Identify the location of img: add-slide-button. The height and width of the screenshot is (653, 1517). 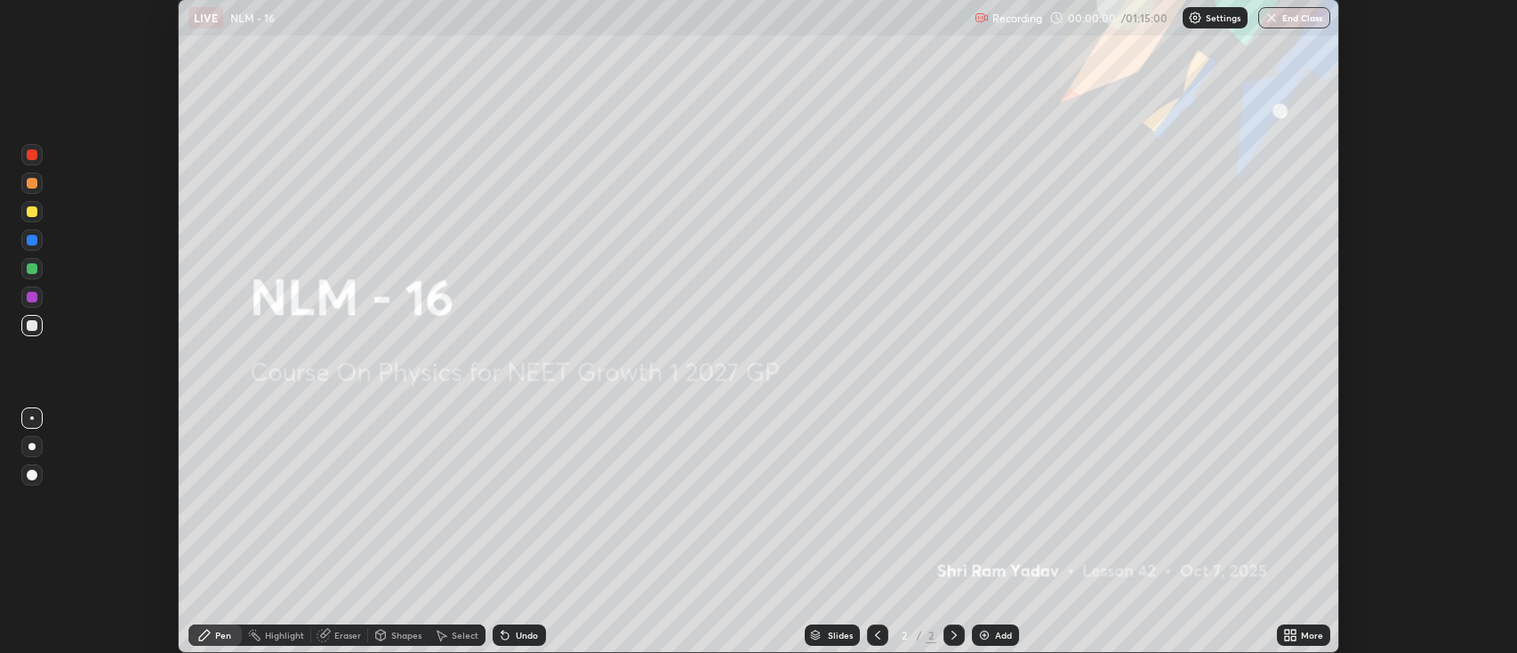
(985, 635).